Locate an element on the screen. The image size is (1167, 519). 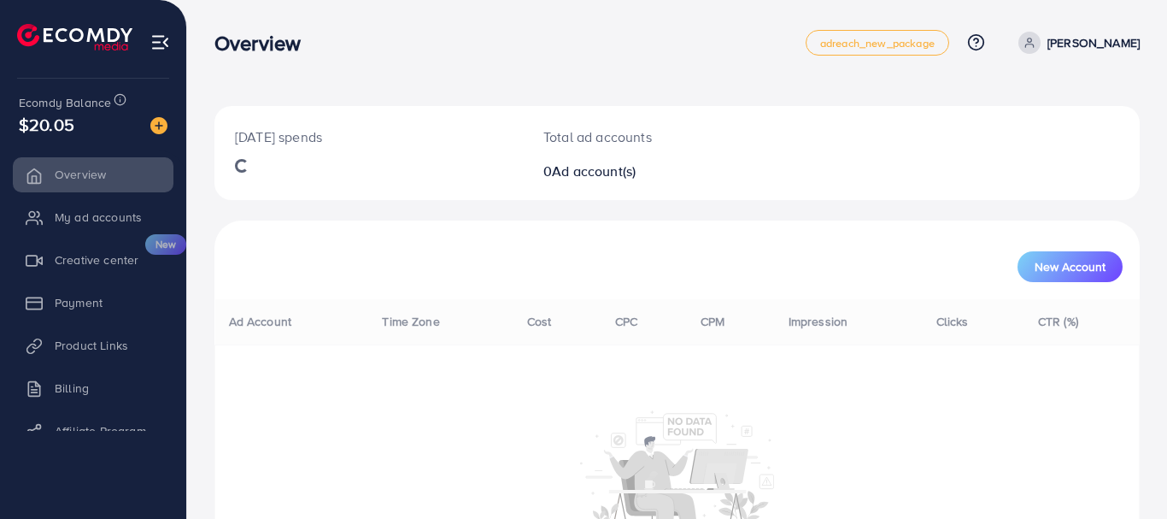
a: adreach_new_package is located at coordinates (878, 43).